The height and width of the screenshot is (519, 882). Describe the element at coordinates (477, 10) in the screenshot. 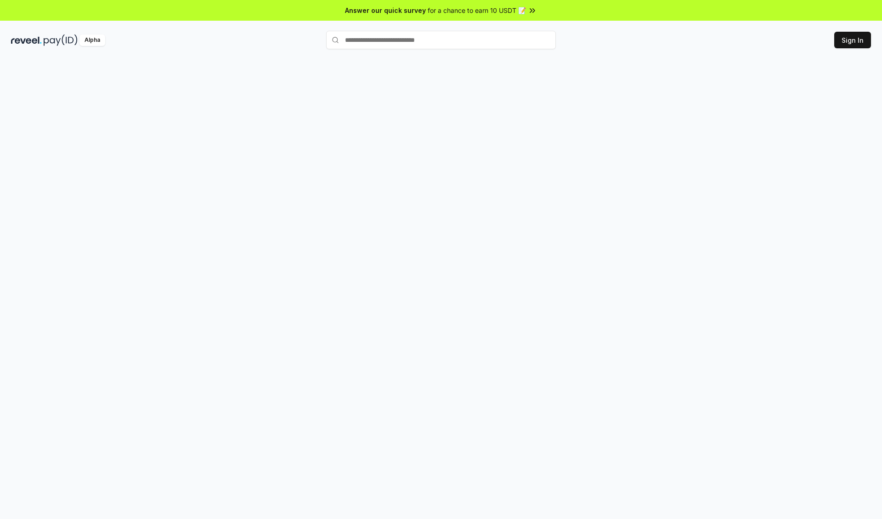

I see `span: for a chance to earn 10 USDT 📝` at that location.